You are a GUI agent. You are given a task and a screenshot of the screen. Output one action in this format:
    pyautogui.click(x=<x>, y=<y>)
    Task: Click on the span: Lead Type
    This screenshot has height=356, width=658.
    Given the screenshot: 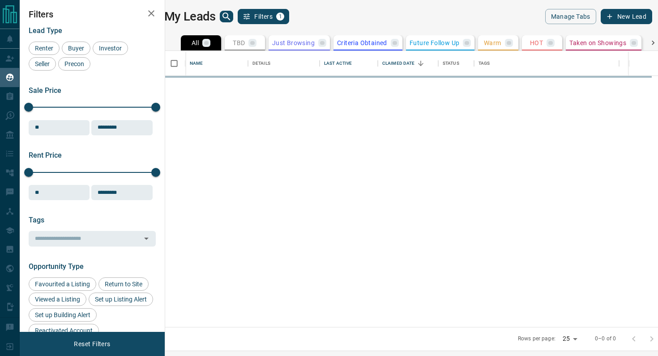 What is the action you would take?
    pyautogui.click(x=45, y=30)
    